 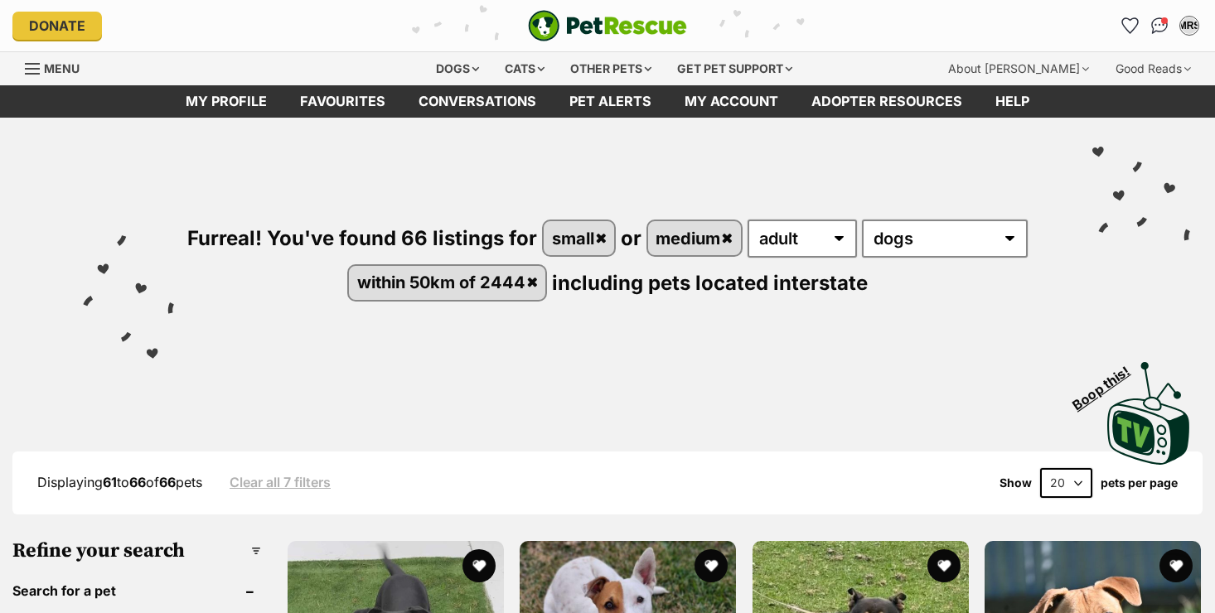 I want to click on label: pets per page, so click(x=1138, y=483).